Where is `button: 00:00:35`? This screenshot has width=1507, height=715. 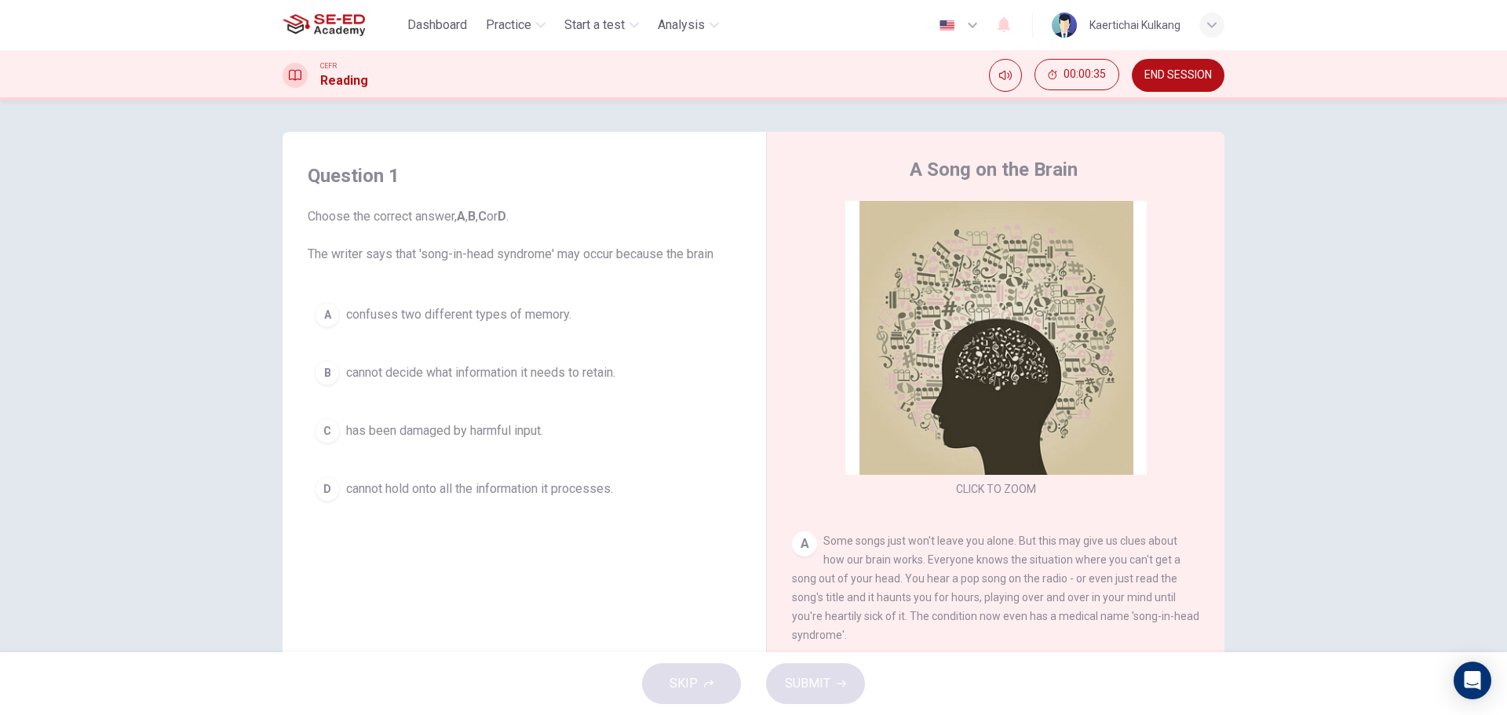 button: 00:00:35 is located at coordinates (1077, 75).